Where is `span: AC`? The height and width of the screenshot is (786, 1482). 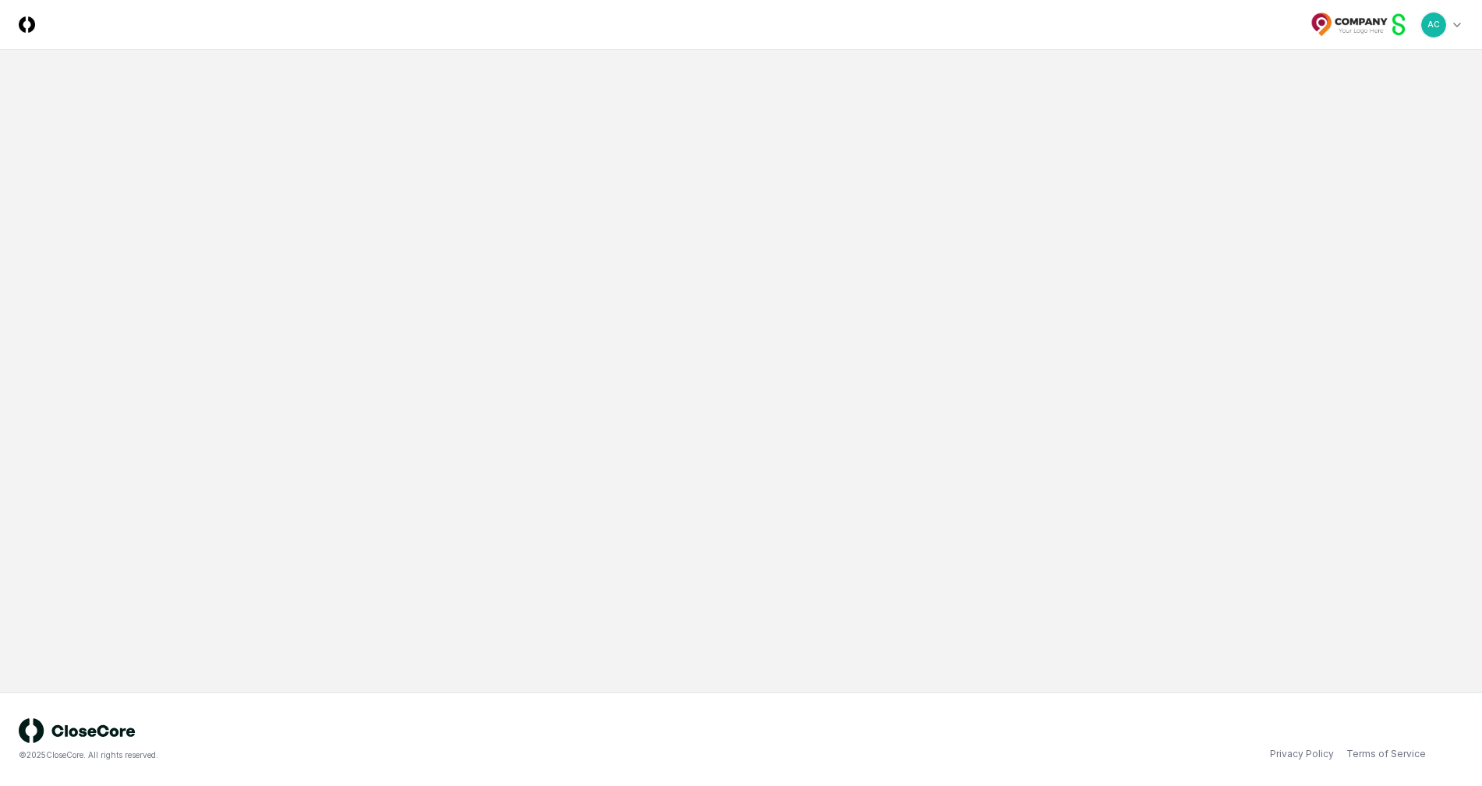 span: AC is located at coordinates (1434, 24).